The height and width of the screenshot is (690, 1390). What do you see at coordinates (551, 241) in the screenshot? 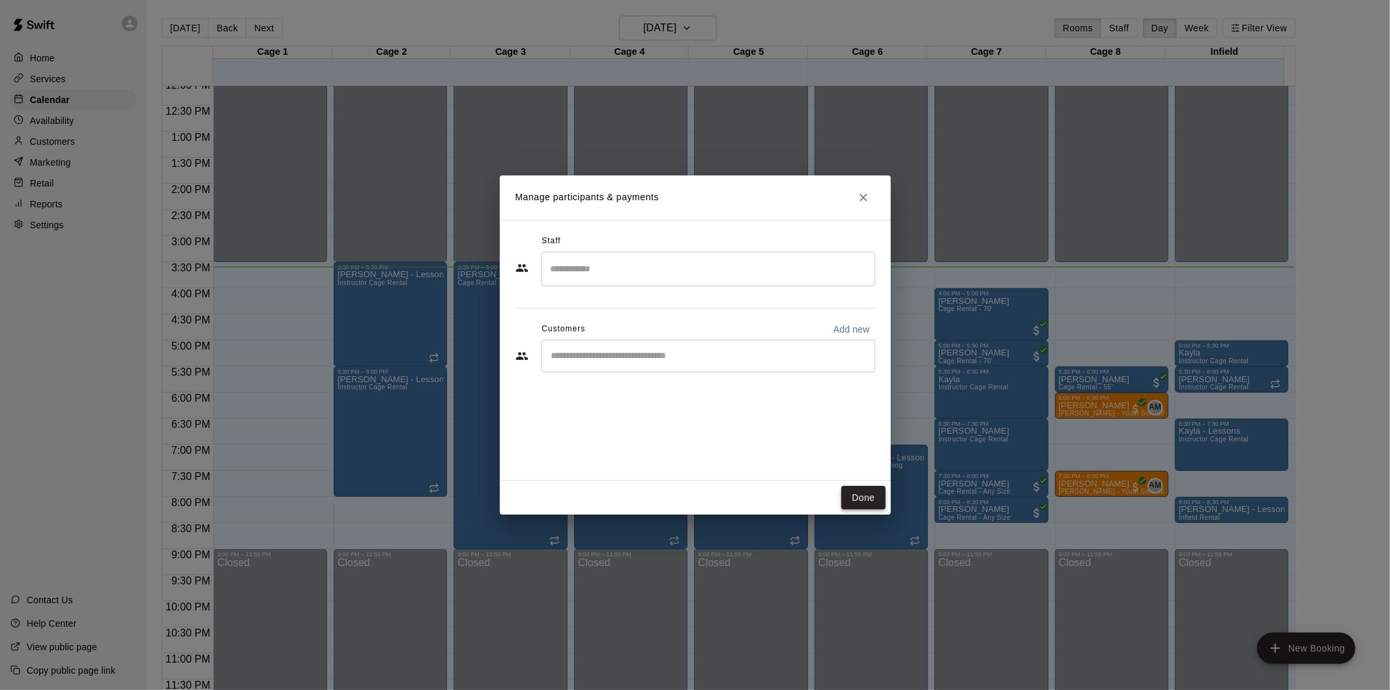
I see `span: Staff` at bounding box center [551, 241].